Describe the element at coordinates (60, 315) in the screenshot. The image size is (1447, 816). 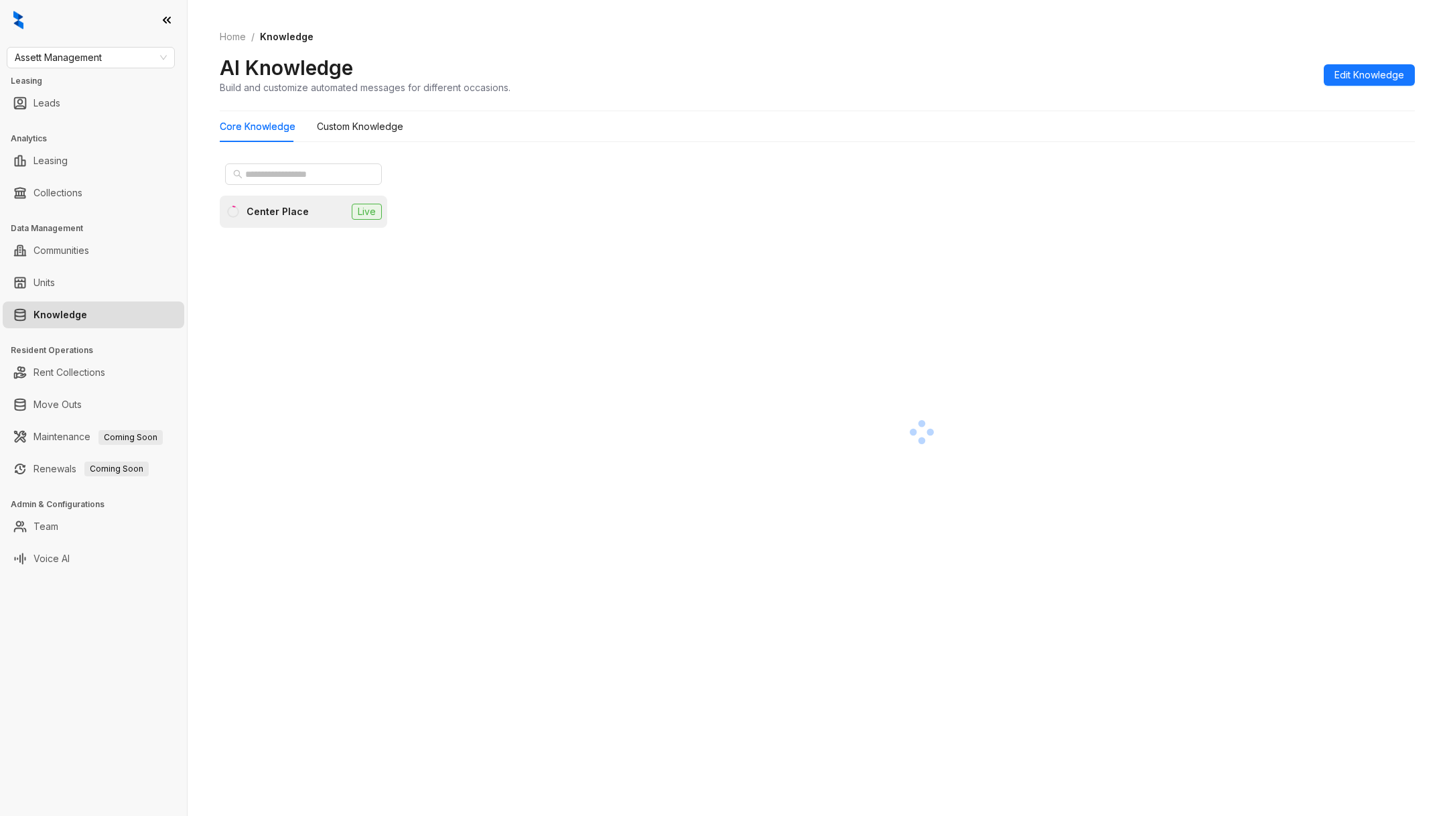
I see `a: Knowledge` at that location.